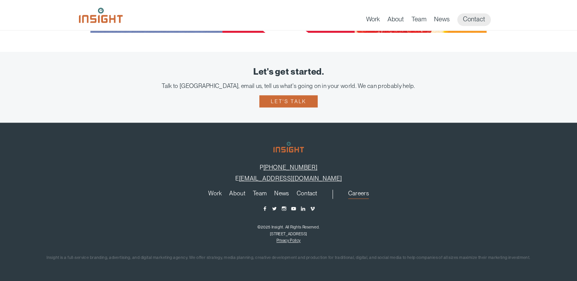 This screenshot has height=281, width=577. Describe the element at coordinates (288, 101) in the screenshot. I see `a: Let's talk` at that location.